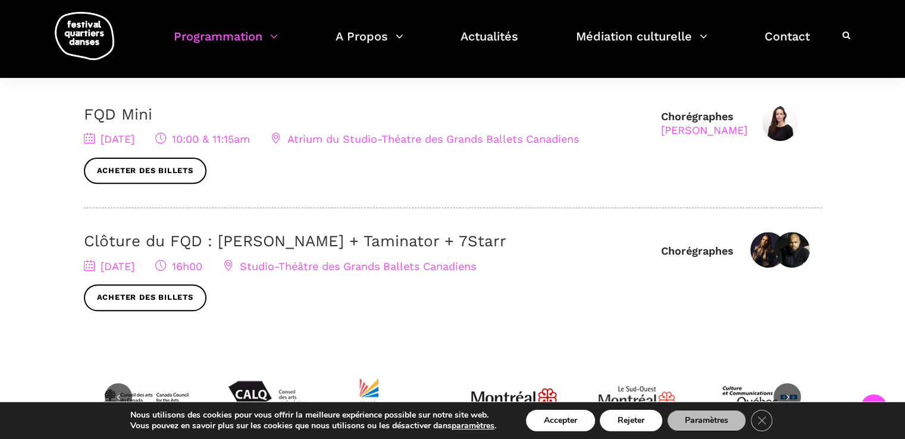 The width and height of the screenshot is (905, 439). What do you see at coordinates (226, 43) in the screenshot?
I see `a: Programmation` at bounding box center [226, 43].